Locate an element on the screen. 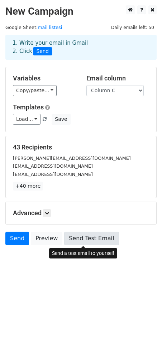 The width and height of the screenshot is (162, 355). h5: Variables is located at coordinates (44, 78).